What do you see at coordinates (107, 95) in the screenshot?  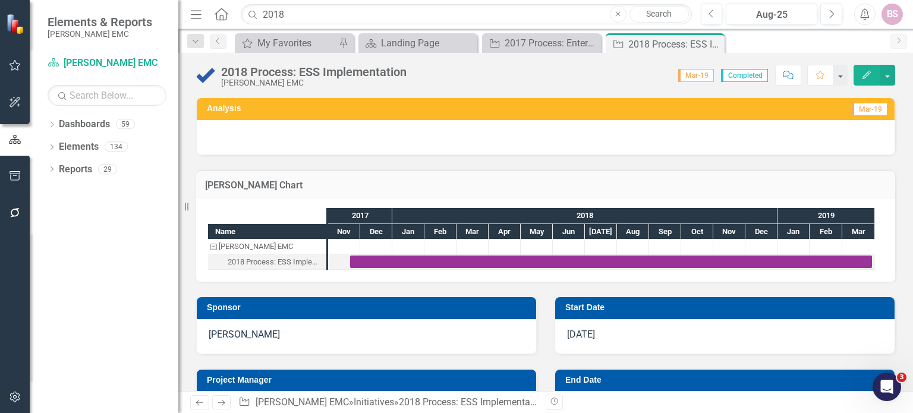 I see `input: Search Below...` at bounding box center [107, 95].